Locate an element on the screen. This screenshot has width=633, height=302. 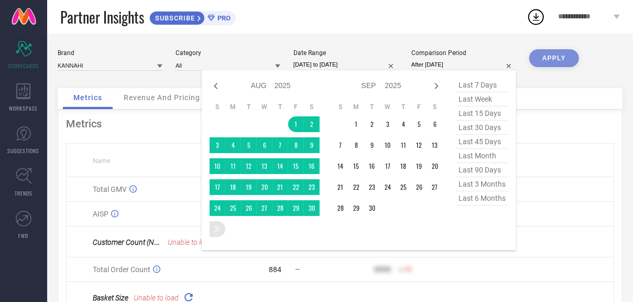
td: Wed Sep 03 2025 is located at coordinates (388, 124).